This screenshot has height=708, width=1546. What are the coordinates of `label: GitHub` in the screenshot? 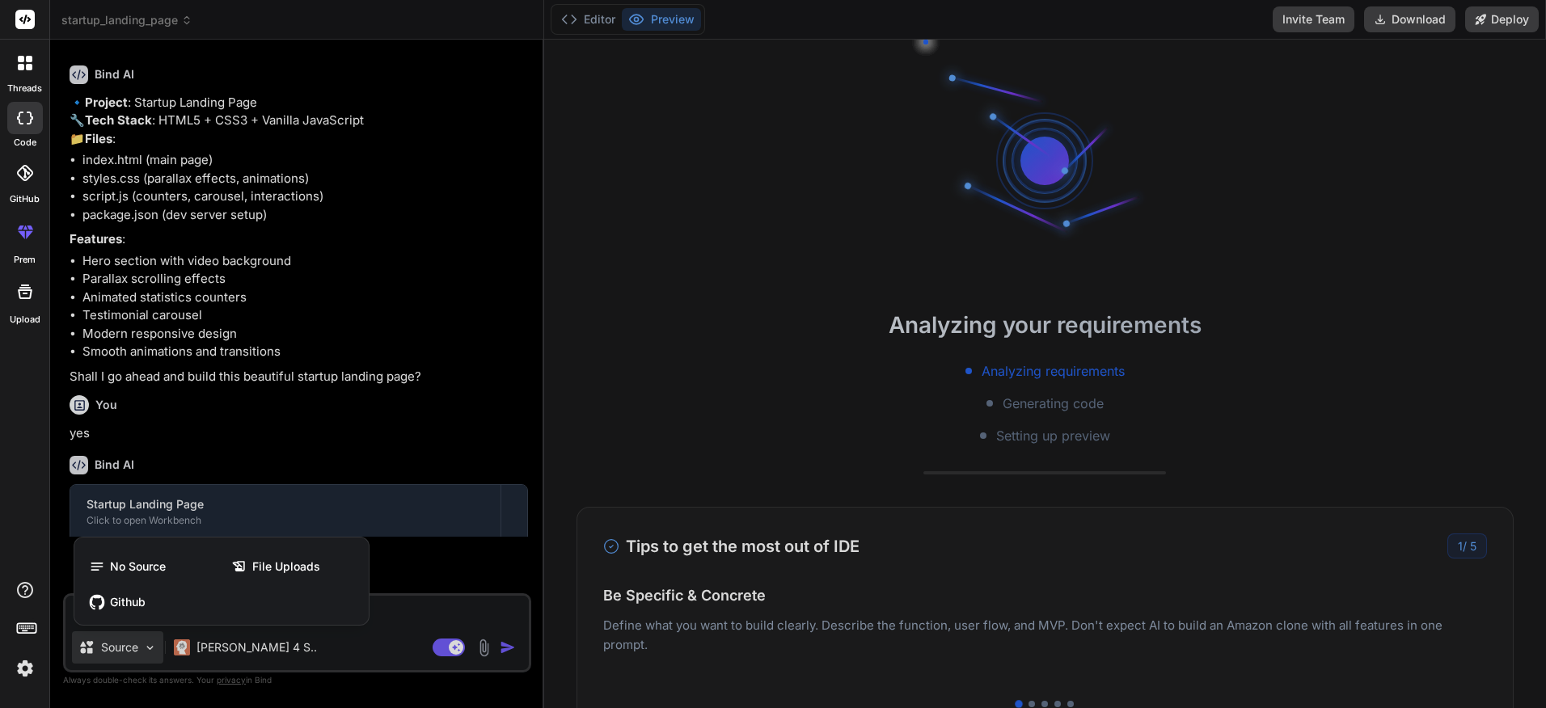 It's located at (24, 199).